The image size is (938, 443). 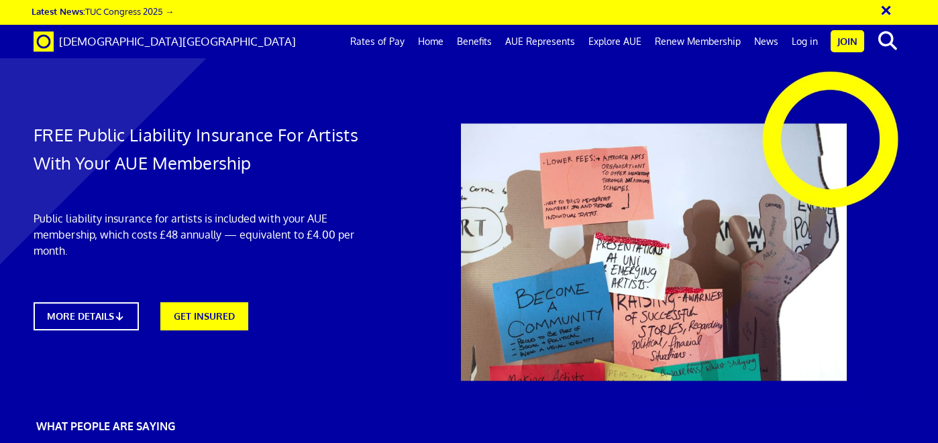 I want to click on a: News, so click(x=766, y=42).